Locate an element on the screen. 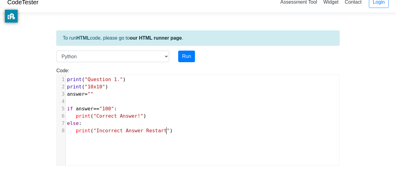 This screenshot has width=396, height=171. a: our HTML runner page is located at coordinates (156, 38).